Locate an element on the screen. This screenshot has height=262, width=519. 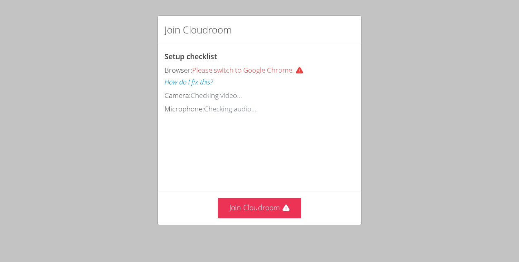
span: Please switch to Google Chrome. is located at coordinates (249, 70).